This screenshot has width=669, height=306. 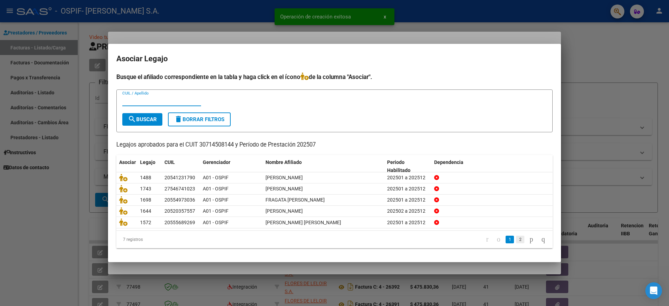 What do you see at coordinates (231, 167) in the screenshot?
I see `datatable-header-cell: Gerenciador` at bounding box center [231, 167].